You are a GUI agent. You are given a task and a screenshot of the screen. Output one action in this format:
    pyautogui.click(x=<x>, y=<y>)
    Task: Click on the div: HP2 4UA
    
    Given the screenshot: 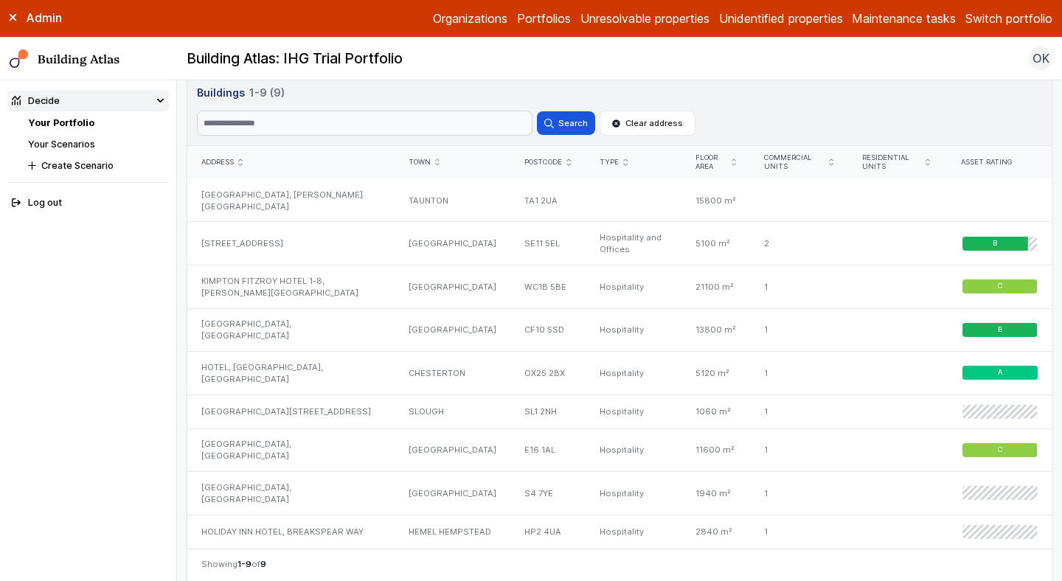 What is the action you would take?
    pyautogui.click(x=548, y=531)
    